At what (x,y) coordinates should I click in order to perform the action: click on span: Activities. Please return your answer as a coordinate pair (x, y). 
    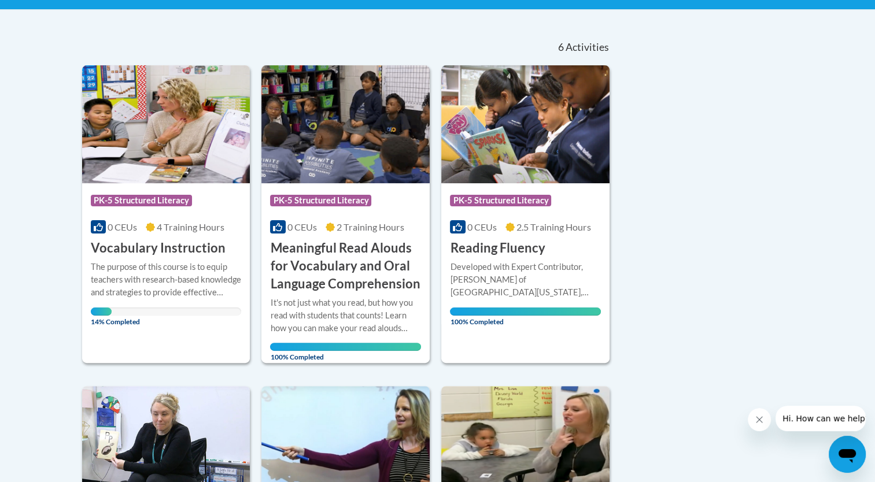
    Looking at the image, I should click on (587, 47).